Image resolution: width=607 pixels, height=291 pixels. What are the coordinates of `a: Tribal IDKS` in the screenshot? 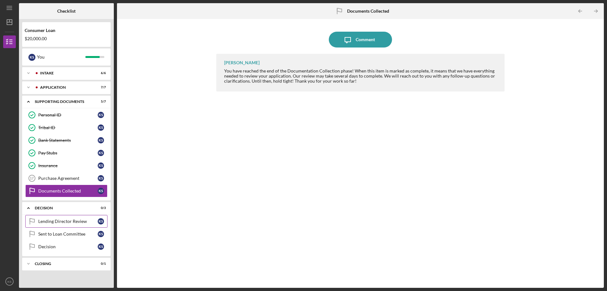 It's located at (66, 127).